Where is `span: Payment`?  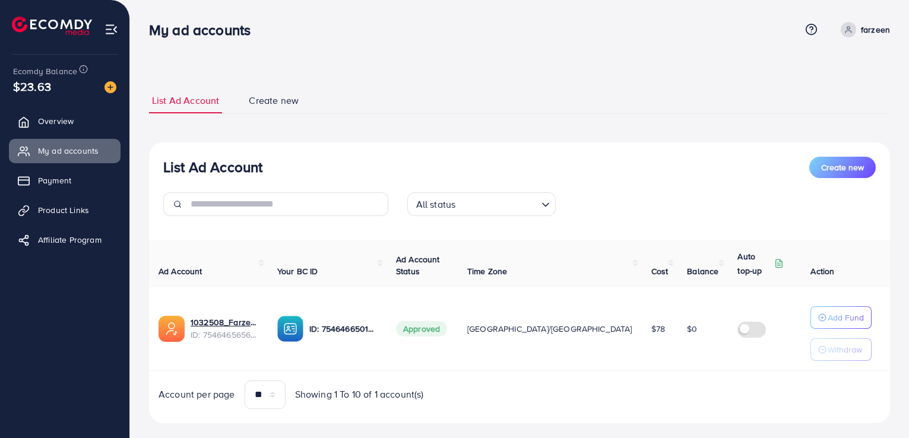 span: Payment is located at coordinates (55, 180).